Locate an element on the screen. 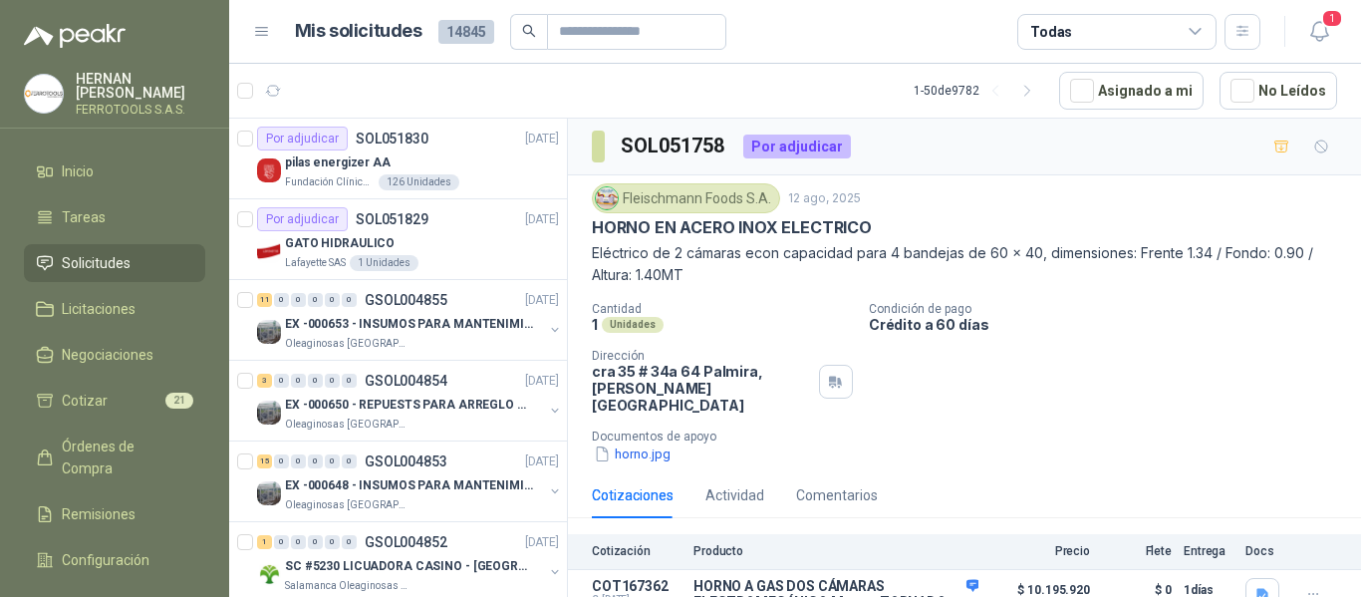 The width and height of the screenshot is (1361, 597). p: Flete is located at coordinates (1137, 551).